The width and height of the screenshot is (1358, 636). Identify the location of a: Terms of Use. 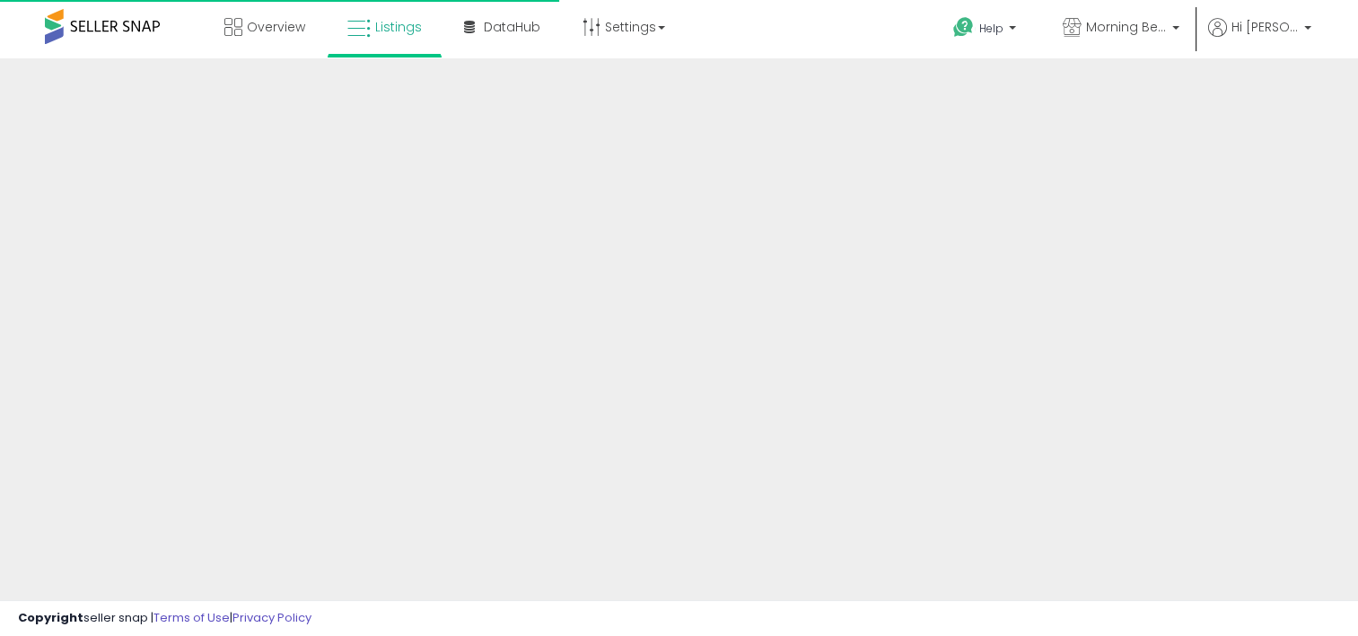
(191, 617).